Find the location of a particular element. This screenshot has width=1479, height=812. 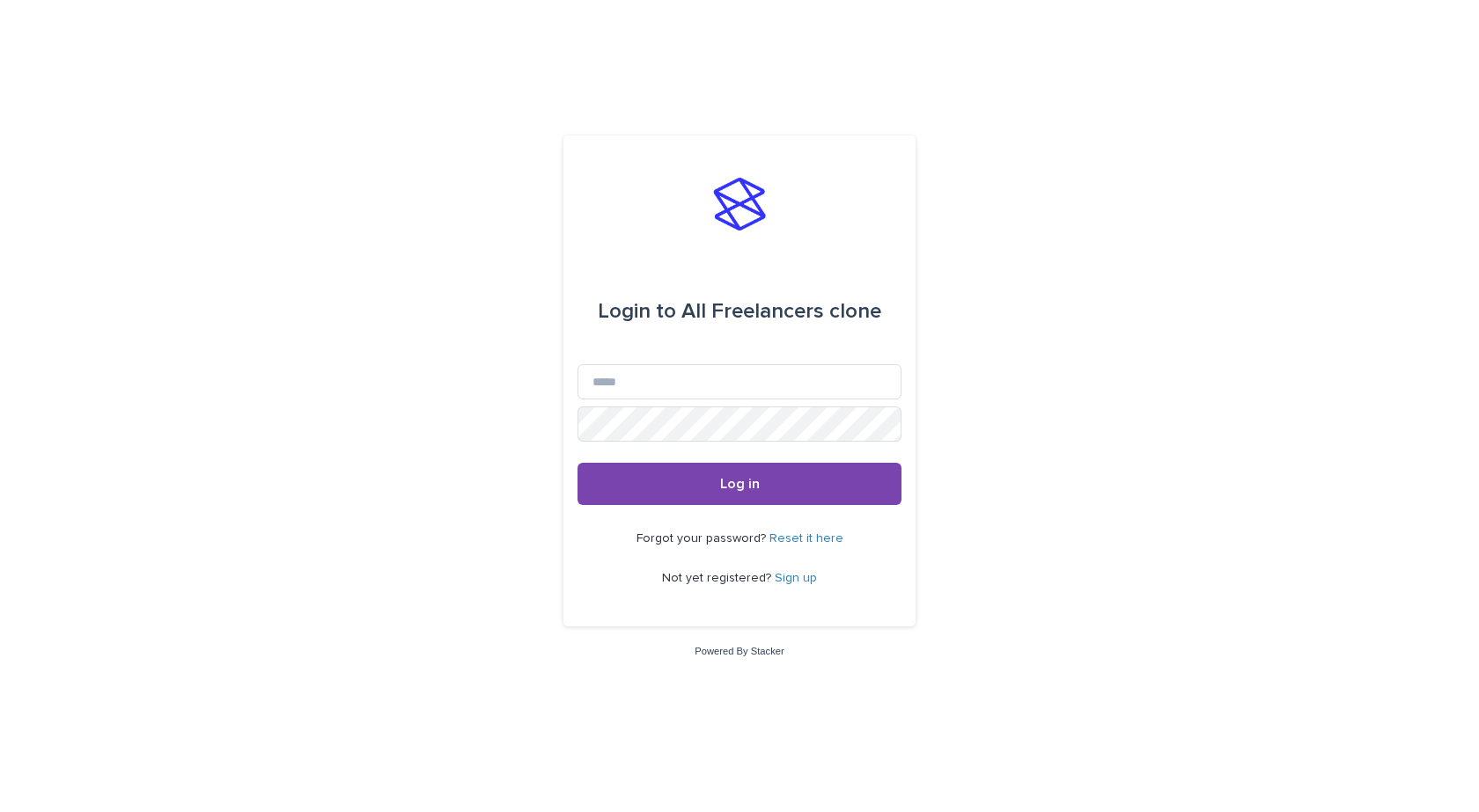

span: Forgot your password? is located at coordinates (703, 538).